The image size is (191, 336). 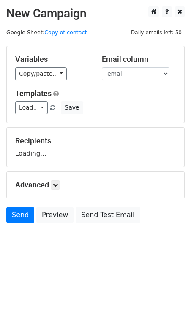 What do you see at coordinates (96, 141) in the screenshot?
I see `h5: Recipients` at bounding box center [96, 141].